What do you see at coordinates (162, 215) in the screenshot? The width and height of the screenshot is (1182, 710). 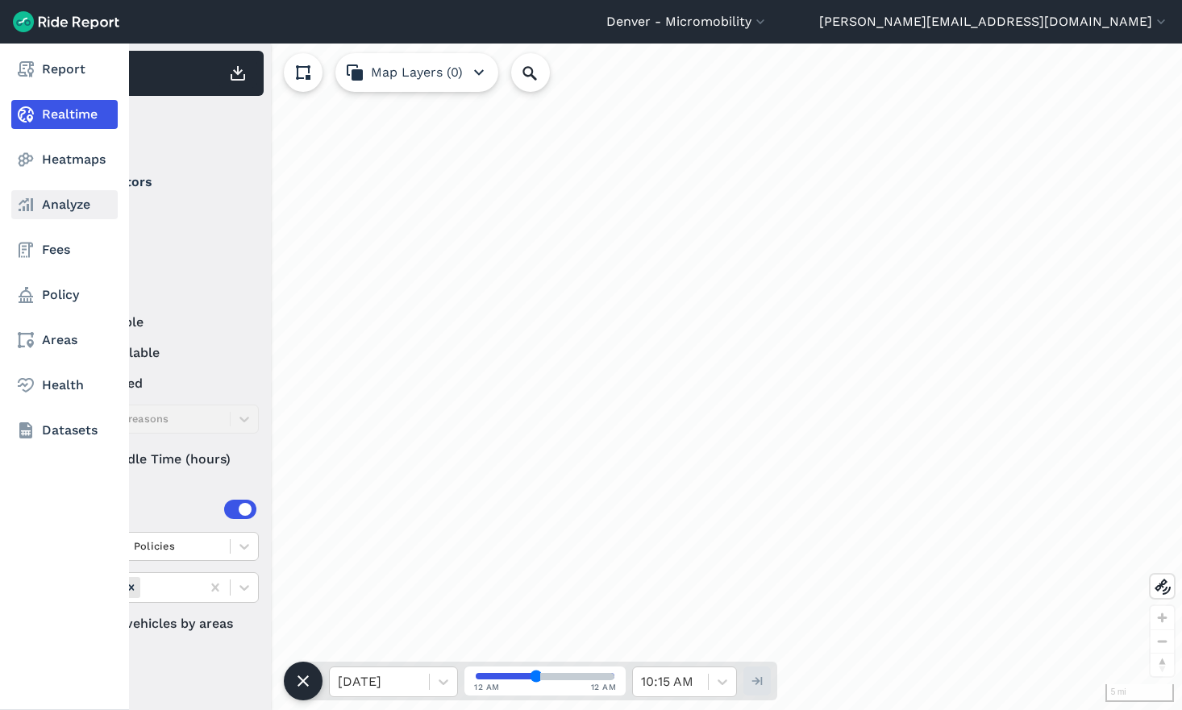 I see `label: Bird` at bounding box center [162, 215].